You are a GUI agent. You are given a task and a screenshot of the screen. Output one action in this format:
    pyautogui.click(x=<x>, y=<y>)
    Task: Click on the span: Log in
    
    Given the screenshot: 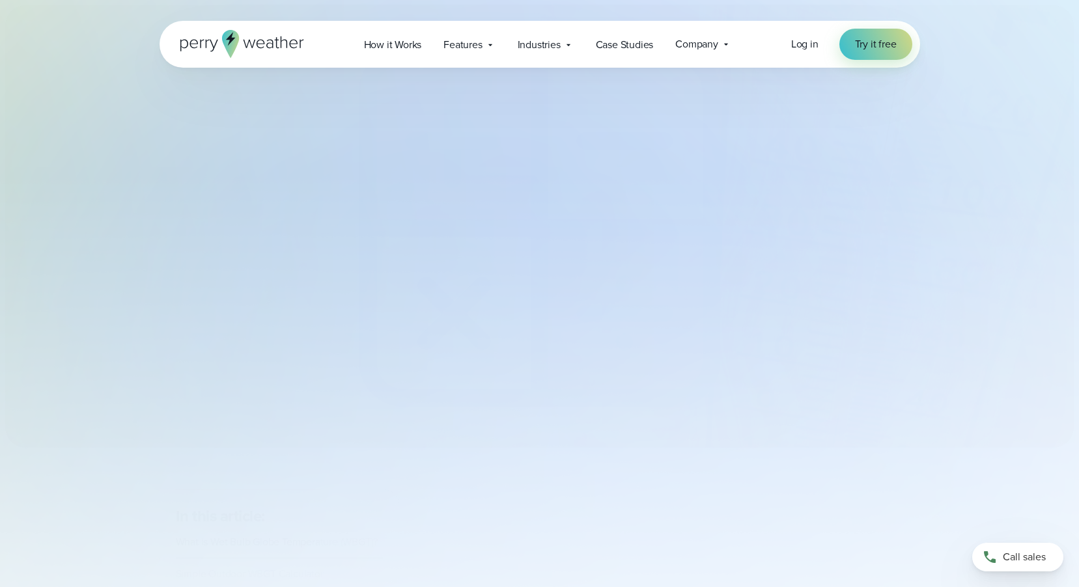 What is the action you would take?
    pyautogui.click(x=805, y=44)
    